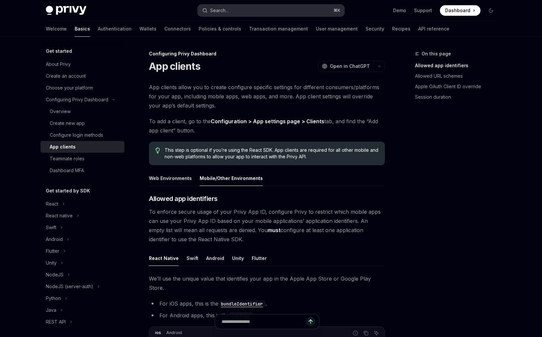 The height and width of the screenshot is (337, 542). Describe the element at coordinates (215, 258) in the screenshot. I see `button: Android` at that location.